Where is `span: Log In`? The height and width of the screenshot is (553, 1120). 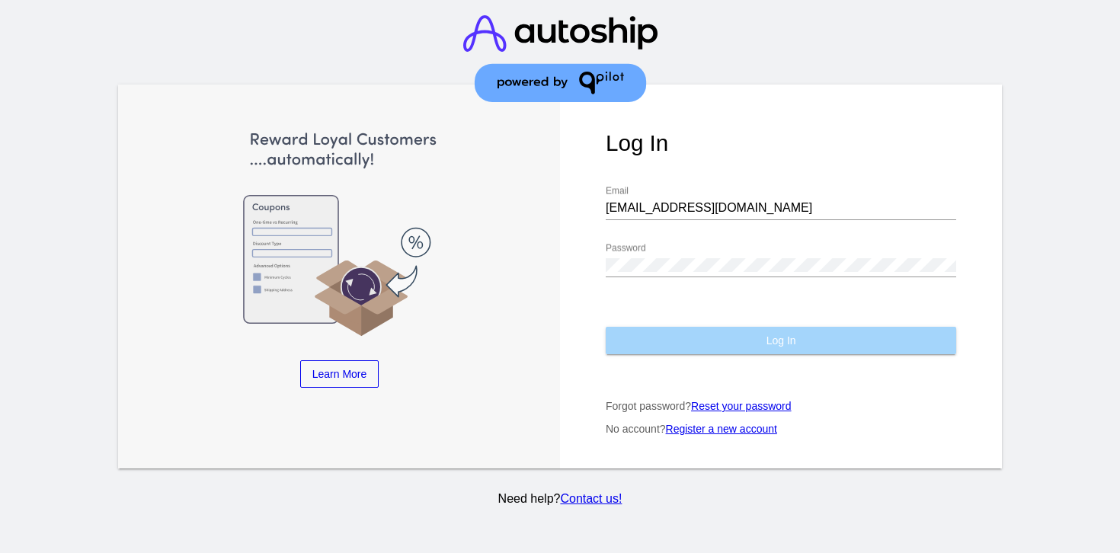
span: Log In is located at coordinates (781, 341).